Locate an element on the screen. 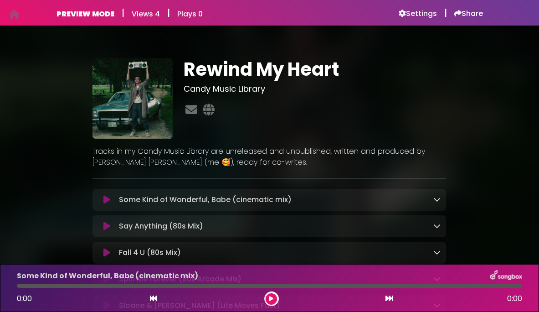 This screenshot has width=539, height=312. a: Settings is located at coordinates (418, 14).